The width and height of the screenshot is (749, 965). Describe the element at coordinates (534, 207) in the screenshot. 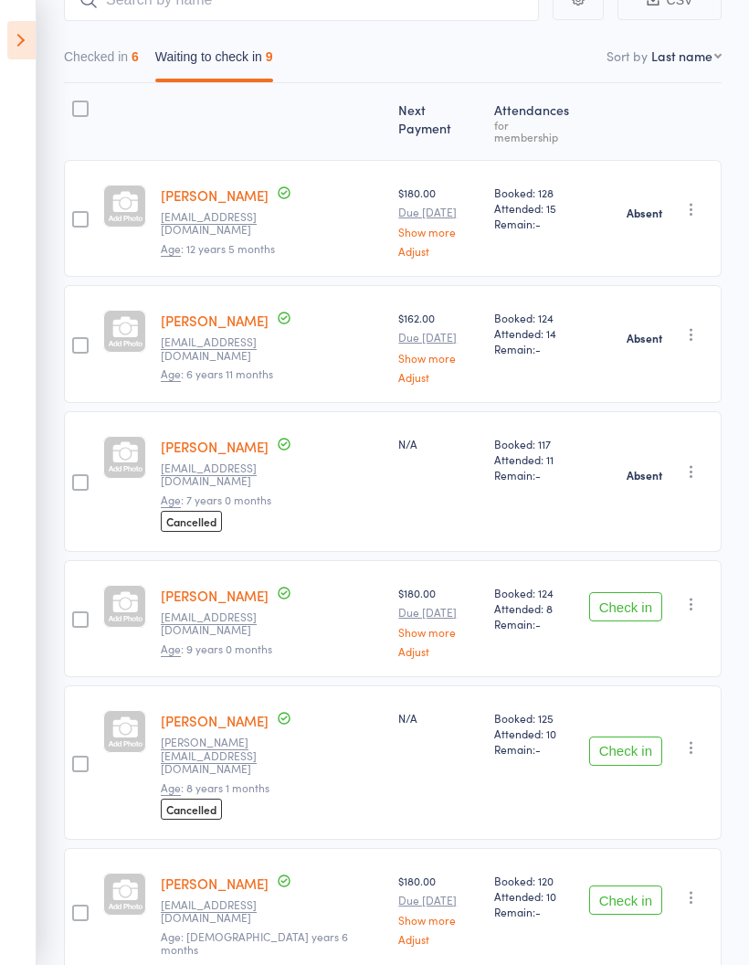

I see `span: Attended: 15` at that location.